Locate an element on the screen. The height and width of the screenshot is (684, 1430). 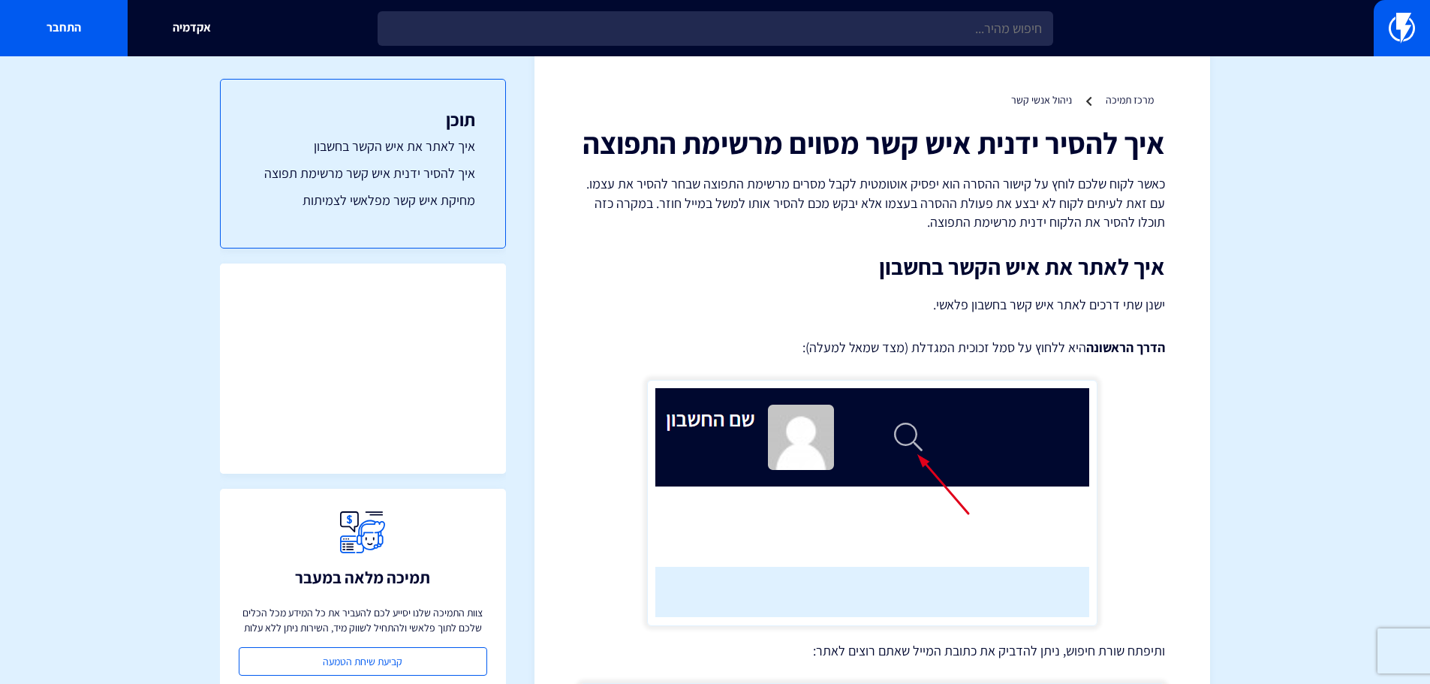
a: מרכז תמיכה is located at coordinates (1130, 100).